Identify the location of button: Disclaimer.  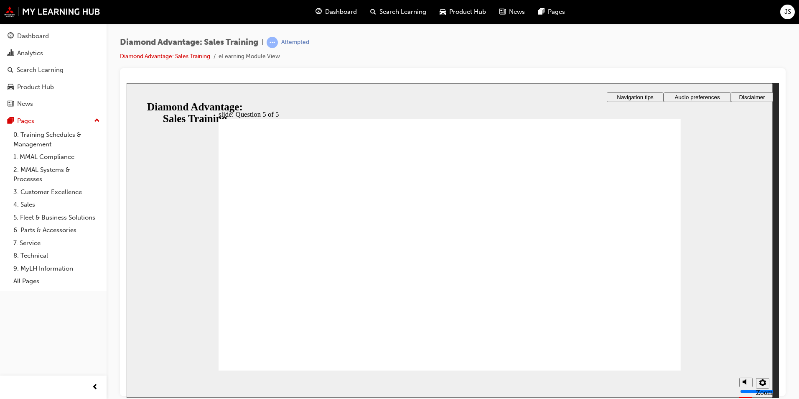
(625, 14).